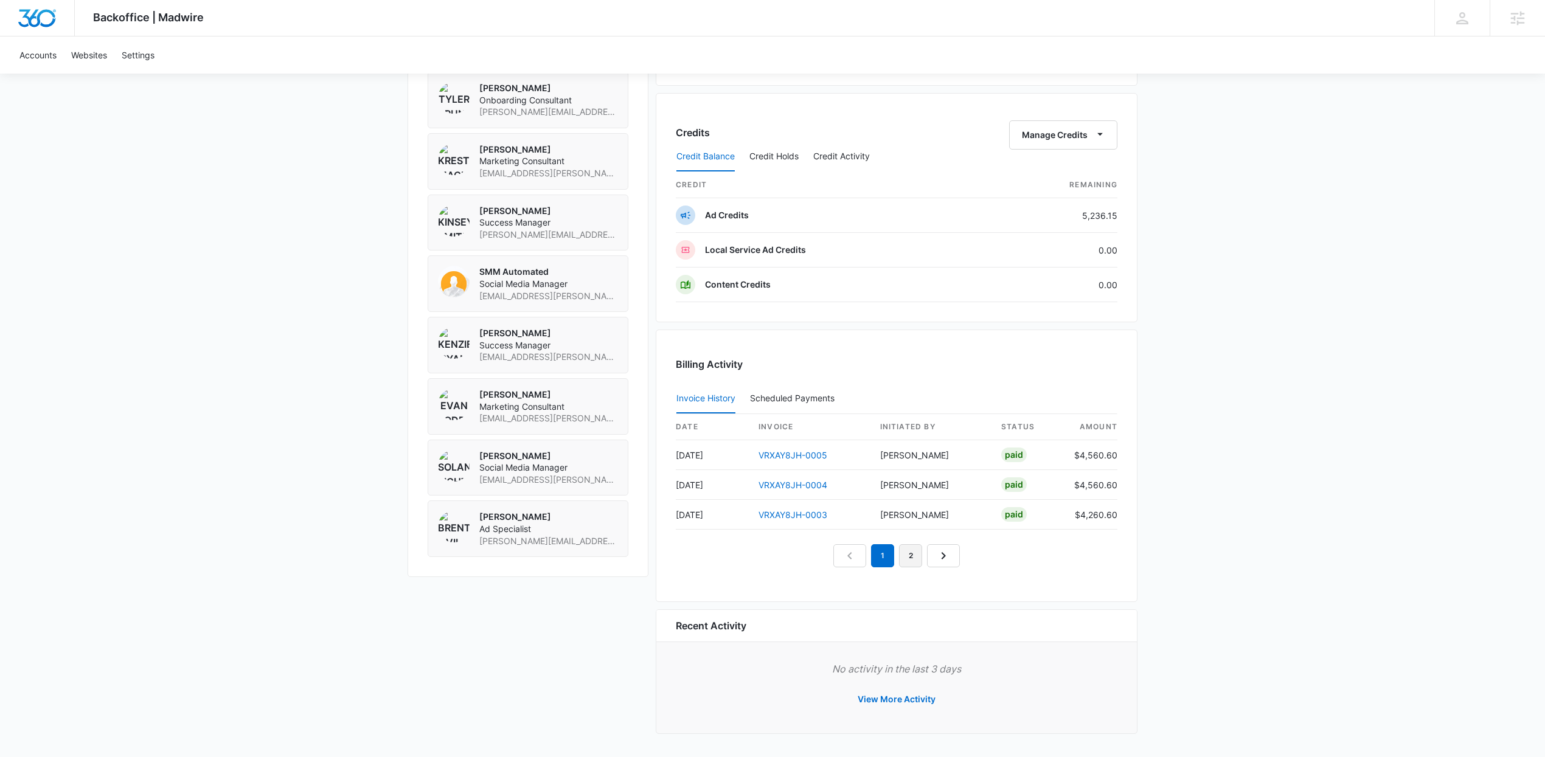 The width and height of the screenshot is (1545, 757). Describe the element at coordinates (883, 556) in the screenshot. I see `em: 1` at that location.